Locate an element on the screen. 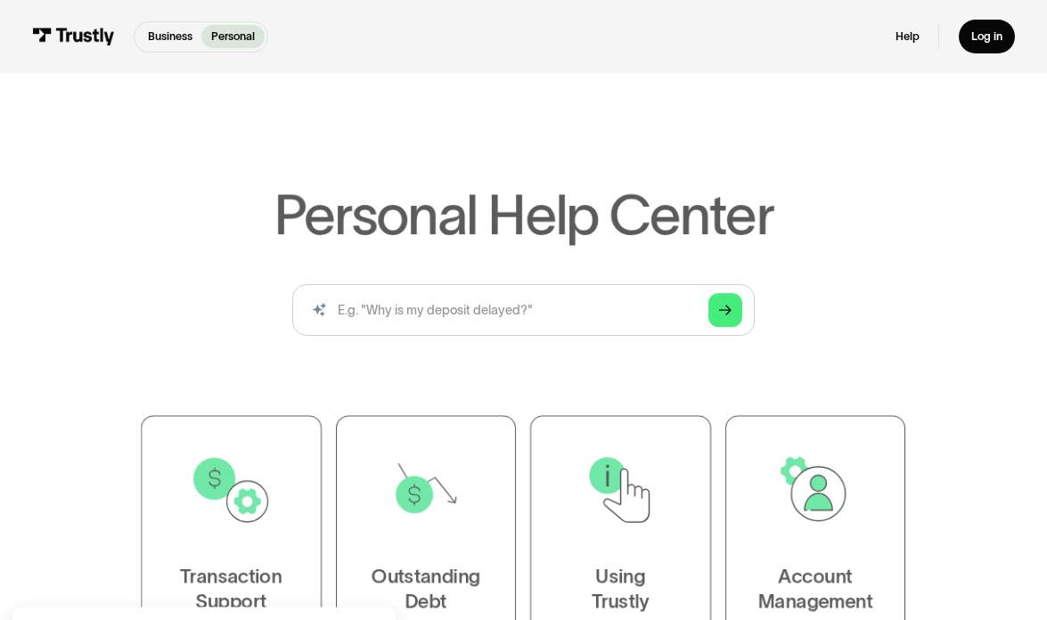 Image resolution: width=1047 pixels, height=620 pixels. div: Log in is located at coordinates (986, 37).